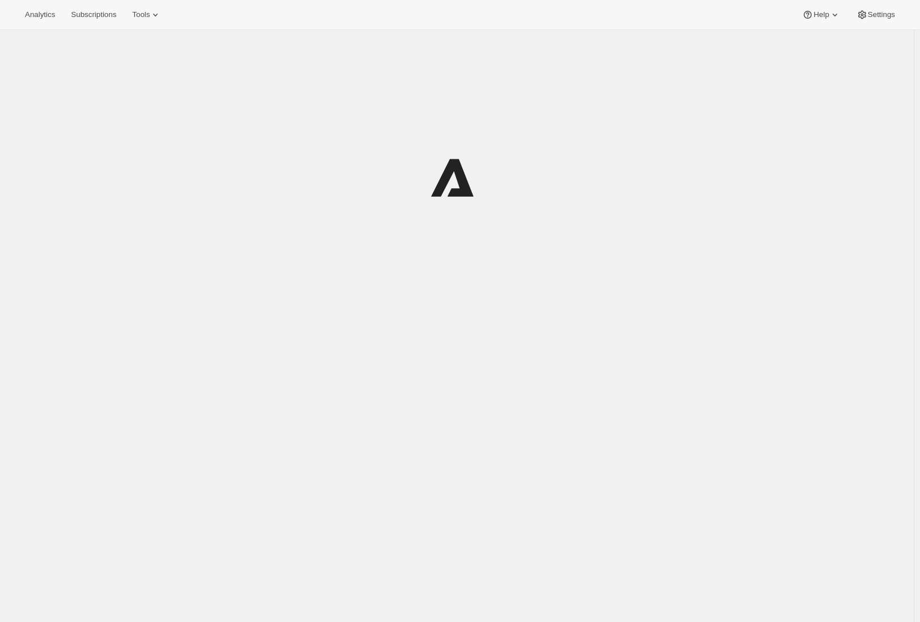 Image resolution: width=920 pixels, height=622 pixels. Describe the element at coordinates (40, 15) in the screenshot. I see `span: Analytics` at that location.